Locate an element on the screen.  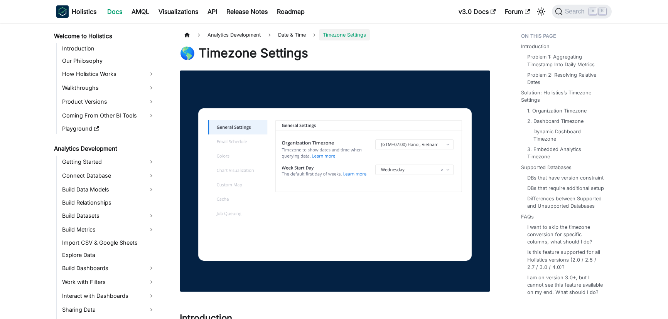
span: Analytics Development is located at coordinates (234, 35).